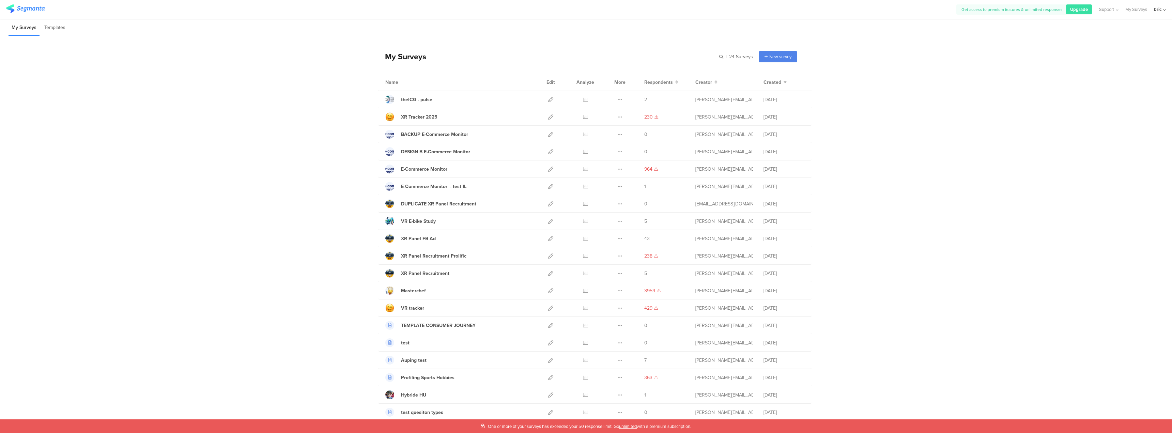 Image resolution: width=1172 pixels, height=433 pixels. I want to click on span: 363, so click(648, 378).